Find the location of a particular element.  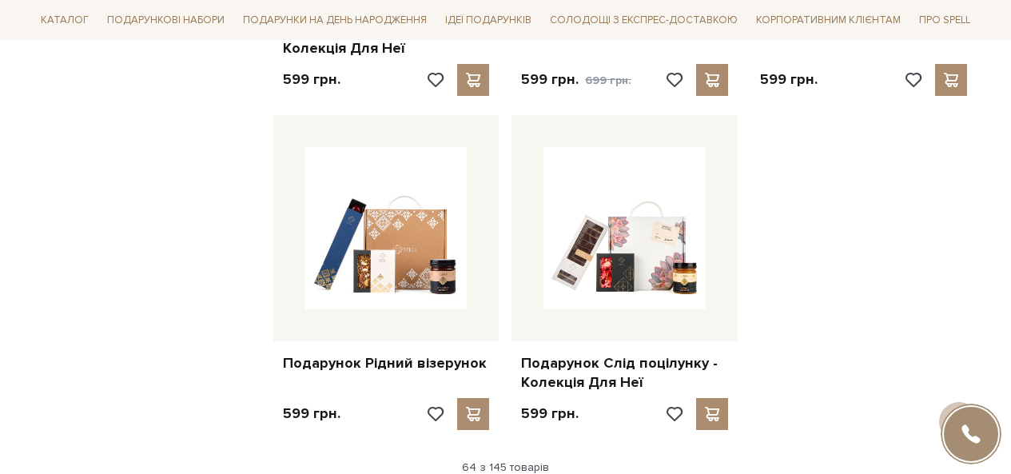

a: Солодощі з експрес-доставкою is located at coordinates (643, 20).